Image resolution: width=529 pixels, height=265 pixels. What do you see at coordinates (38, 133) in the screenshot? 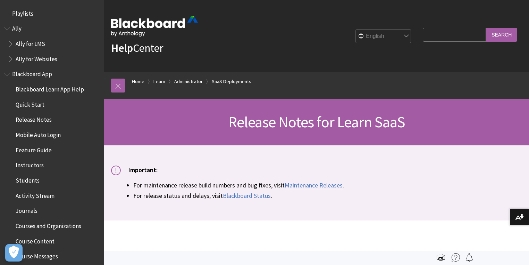
I see `span: Mobile Auto Login` at bounding box center [38, 133].